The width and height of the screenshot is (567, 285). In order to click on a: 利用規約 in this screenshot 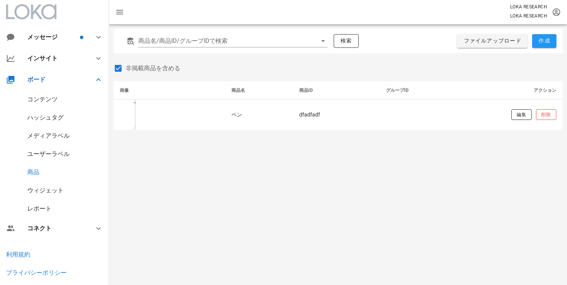, I will do `click(18, 254)`.